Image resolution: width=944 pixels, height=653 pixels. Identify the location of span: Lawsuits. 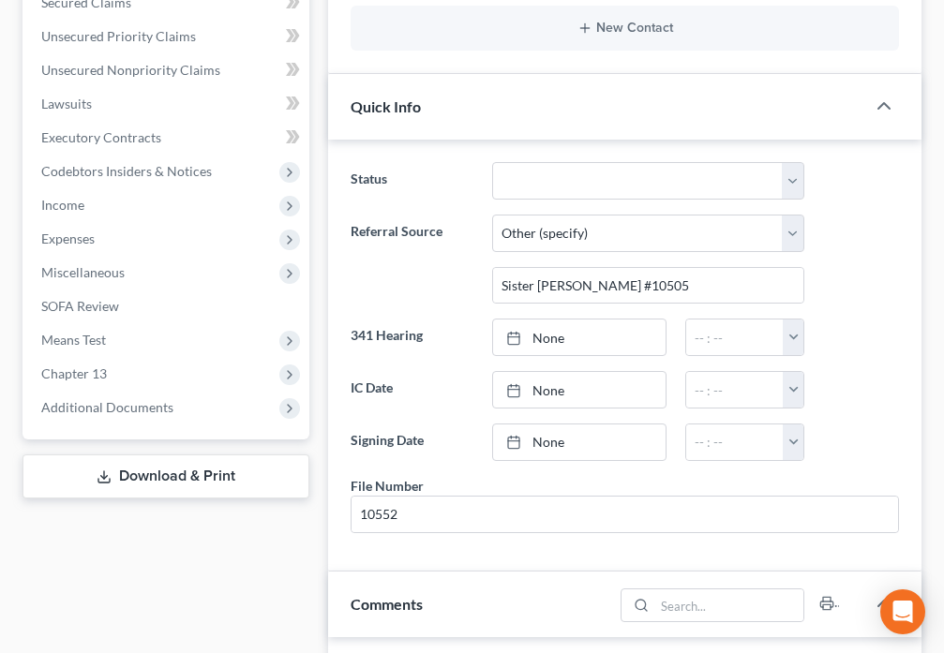
(67, 103).